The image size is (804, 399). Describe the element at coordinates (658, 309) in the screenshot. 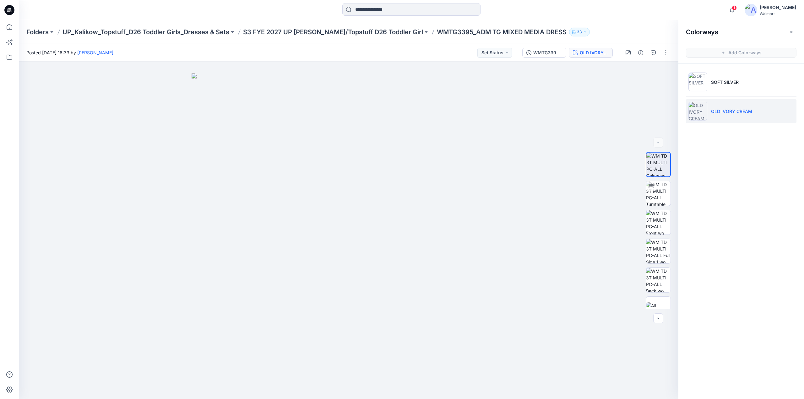

I see `img: All colorways` at that location.